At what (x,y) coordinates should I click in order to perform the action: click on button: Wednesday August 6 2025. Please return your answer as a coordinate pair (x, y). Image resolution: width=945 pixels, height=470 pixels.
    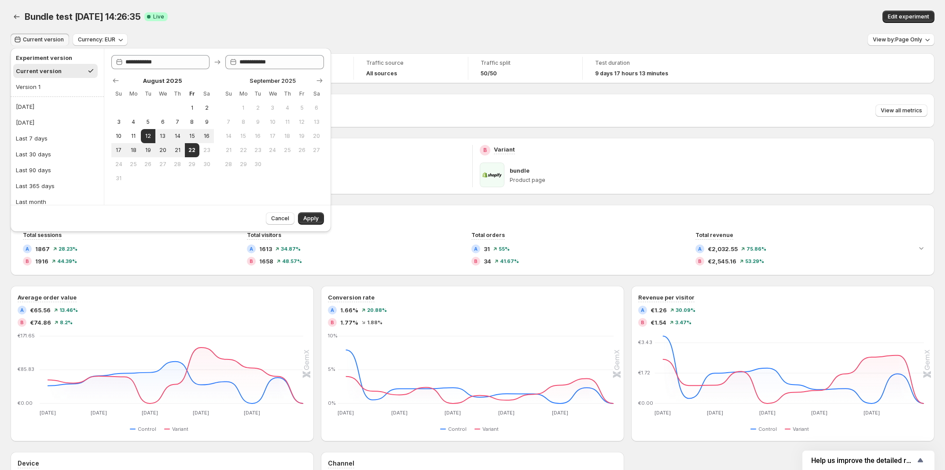
    Looking at the image, I should click on (162, 122).